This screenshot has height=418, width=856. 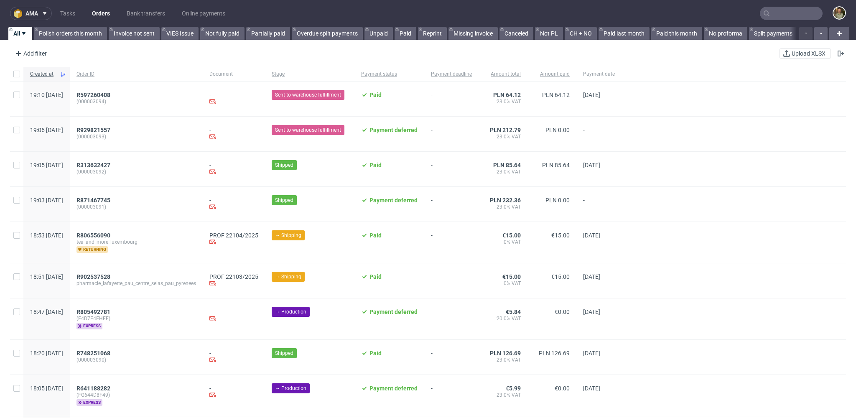 I want to click on span: pharmacie_lafayette_pau_centre_selas_pau_pyrenees, so click(x=136, y=283).